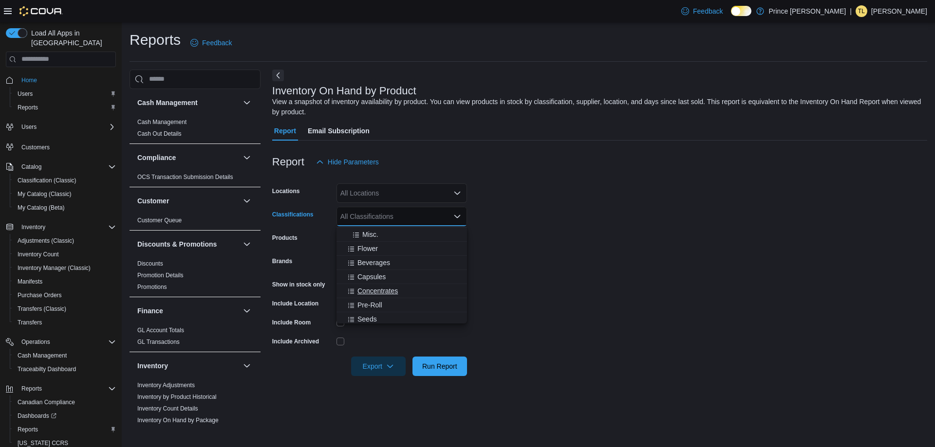 The width and height of the screenshot is (935, 447). Describe the element at coordinates (31, 167) in the screenshot. I see `span: Catalog` at that location.